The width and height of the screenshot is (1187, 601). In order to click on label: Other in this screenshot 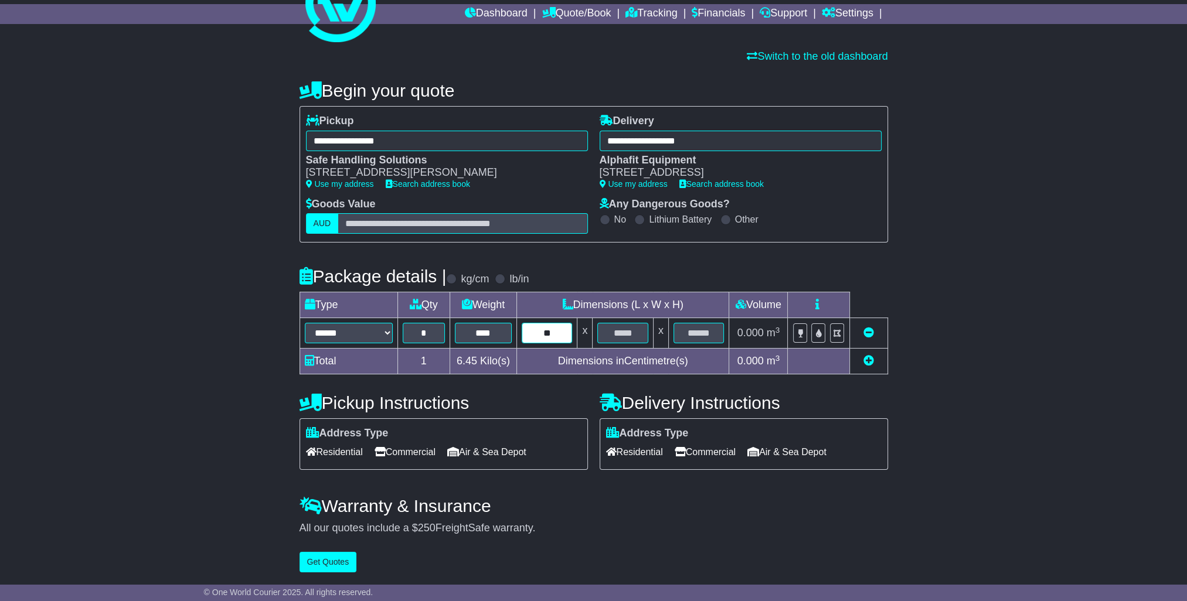, I will do `click(747, 219)`.